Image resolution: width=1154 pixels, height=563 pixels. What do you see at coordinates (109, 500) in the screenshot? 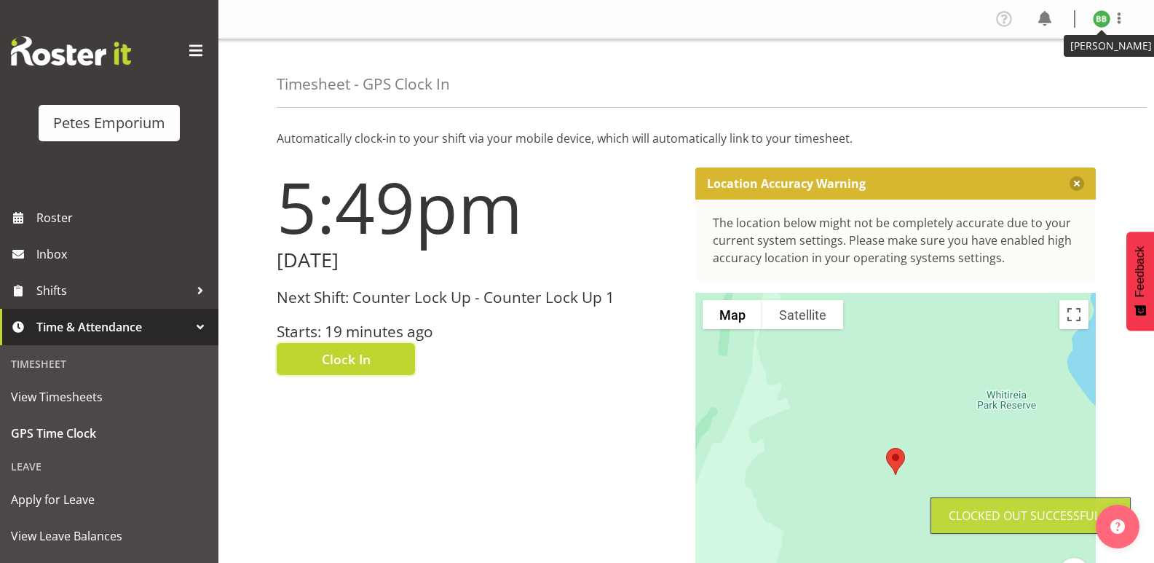
I see `span: Apply for Leave` at bounding box center [109, 500].